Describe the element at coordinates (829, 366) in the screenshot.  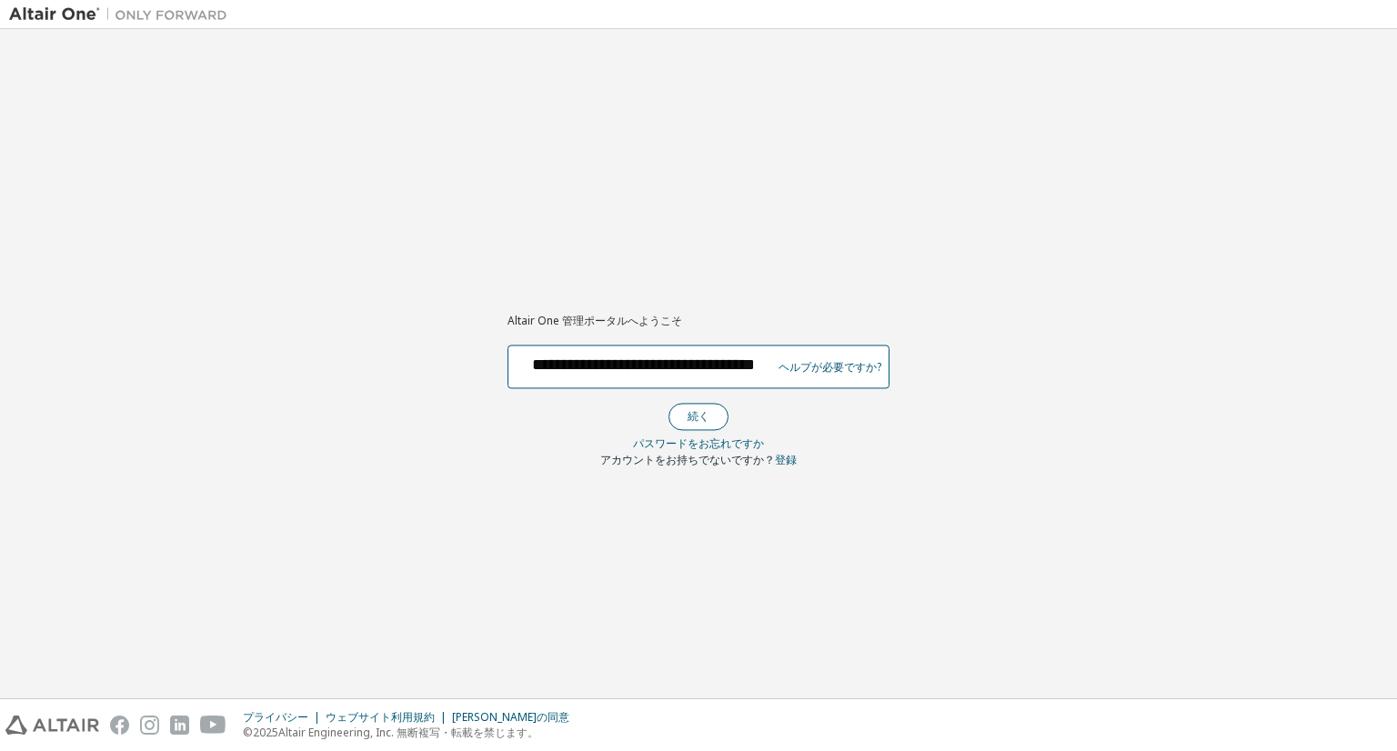
I see `a: ヘルプが必要ですか?` at that location.